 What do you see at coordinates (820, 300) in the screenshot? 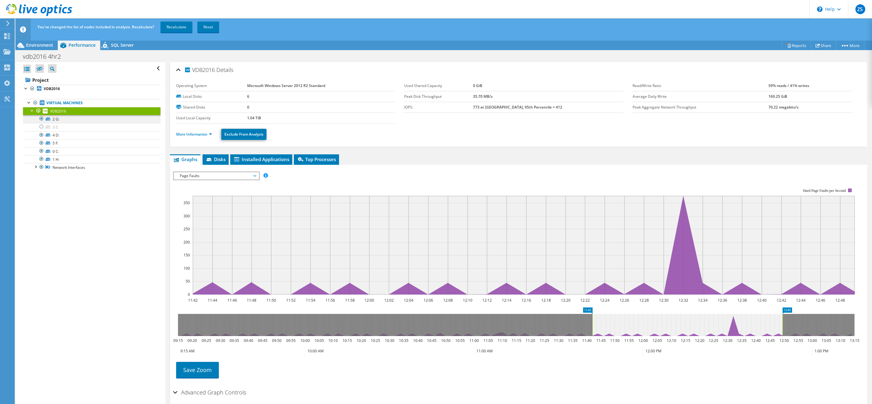
I see `text: 12:46` at bounding box center [820, 300].